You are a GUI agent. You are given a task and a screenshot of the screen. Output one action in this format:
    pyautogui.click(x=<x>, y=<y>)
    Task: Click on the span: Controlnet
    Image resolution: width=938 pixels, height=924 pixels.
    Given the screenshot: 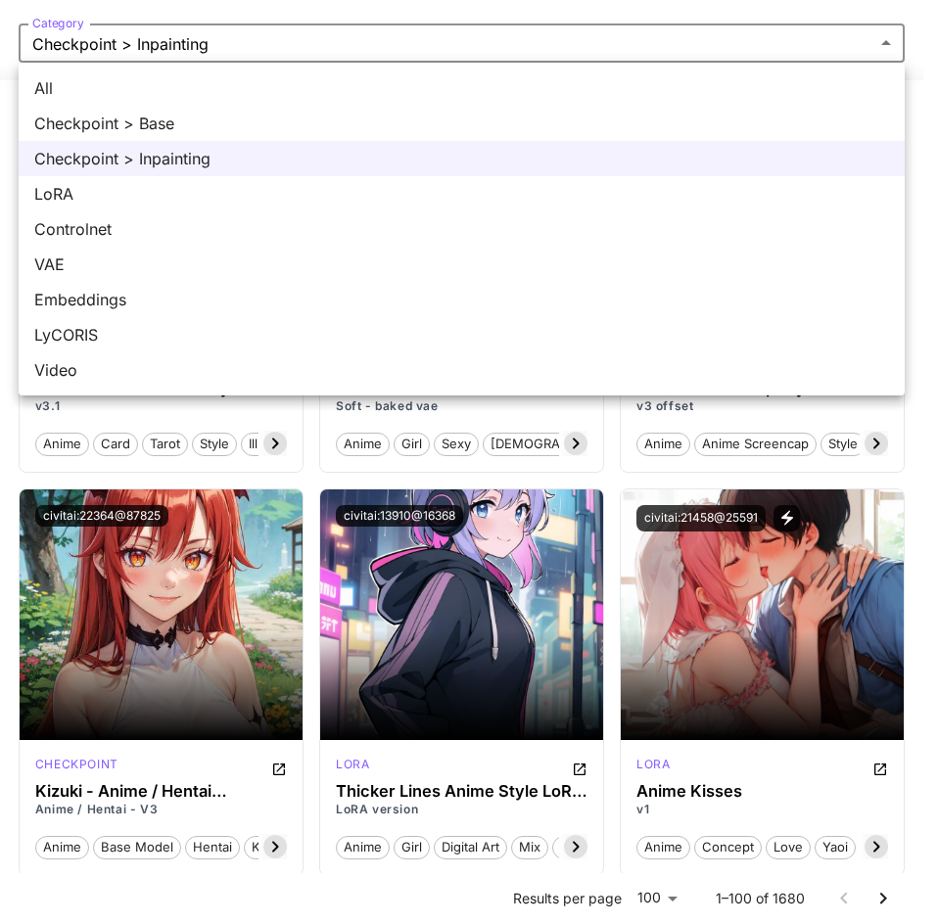 What is the action you would take?
    pyautogui.click(x=461, y=229)
    